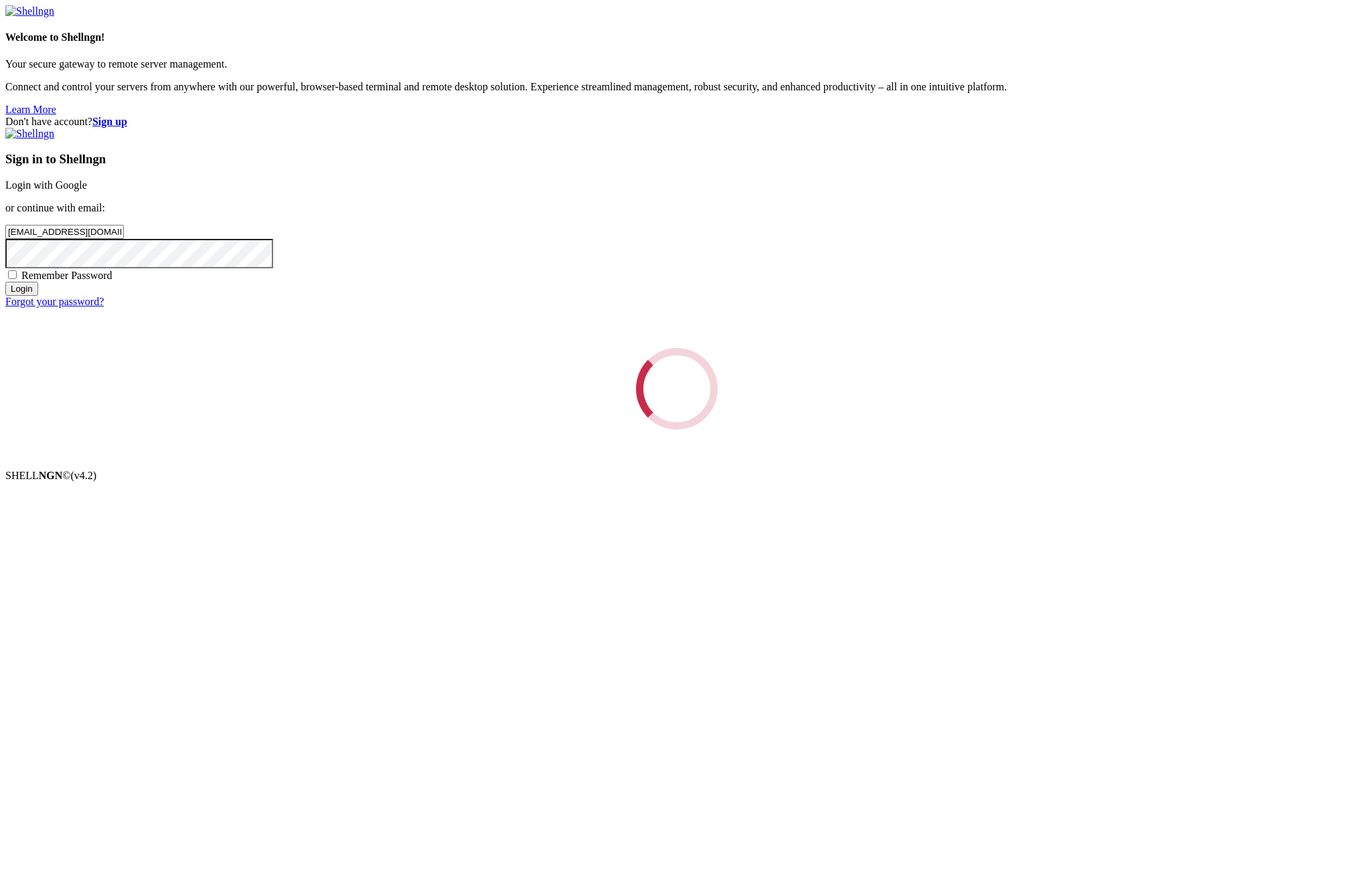 Image resolution: width=1353 pixels, height=896 pixels. What do you see at coordinates (64, 231) in the screenshot?
I see `input: Email address` at bounding box center [64, 231].